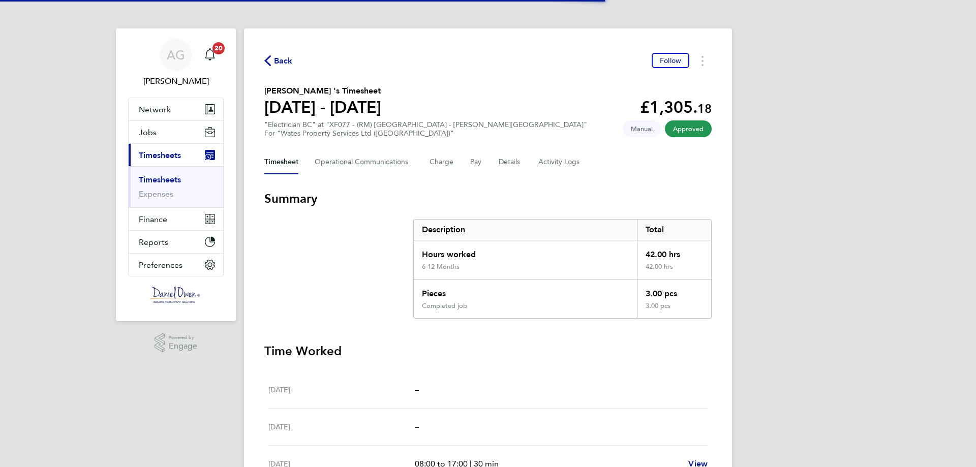 Image resolution: width=976 pixels, height=467 pixels. What do you see at coordinates (176, 265) in the screenshot?
I see `button: Preferences` at bounding box center [176, 265].